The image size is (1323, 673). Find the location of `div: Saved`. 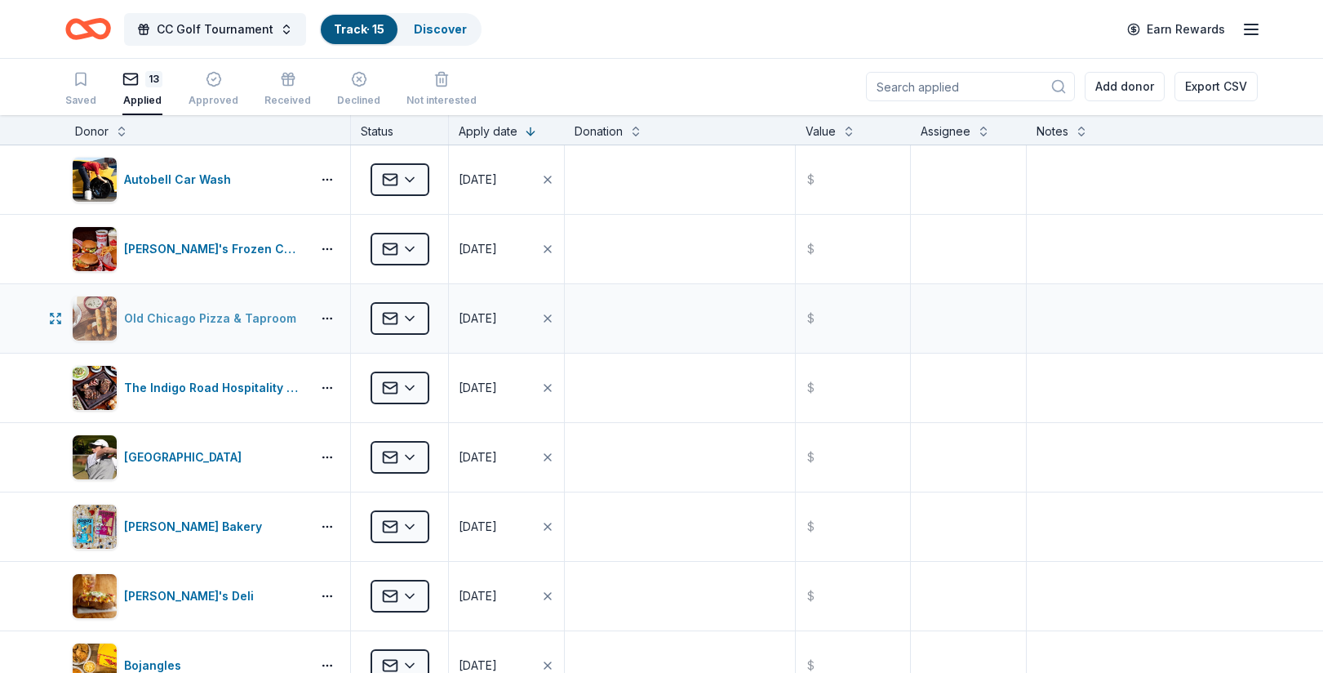

div: Saved is located at coordinates (81, 100).